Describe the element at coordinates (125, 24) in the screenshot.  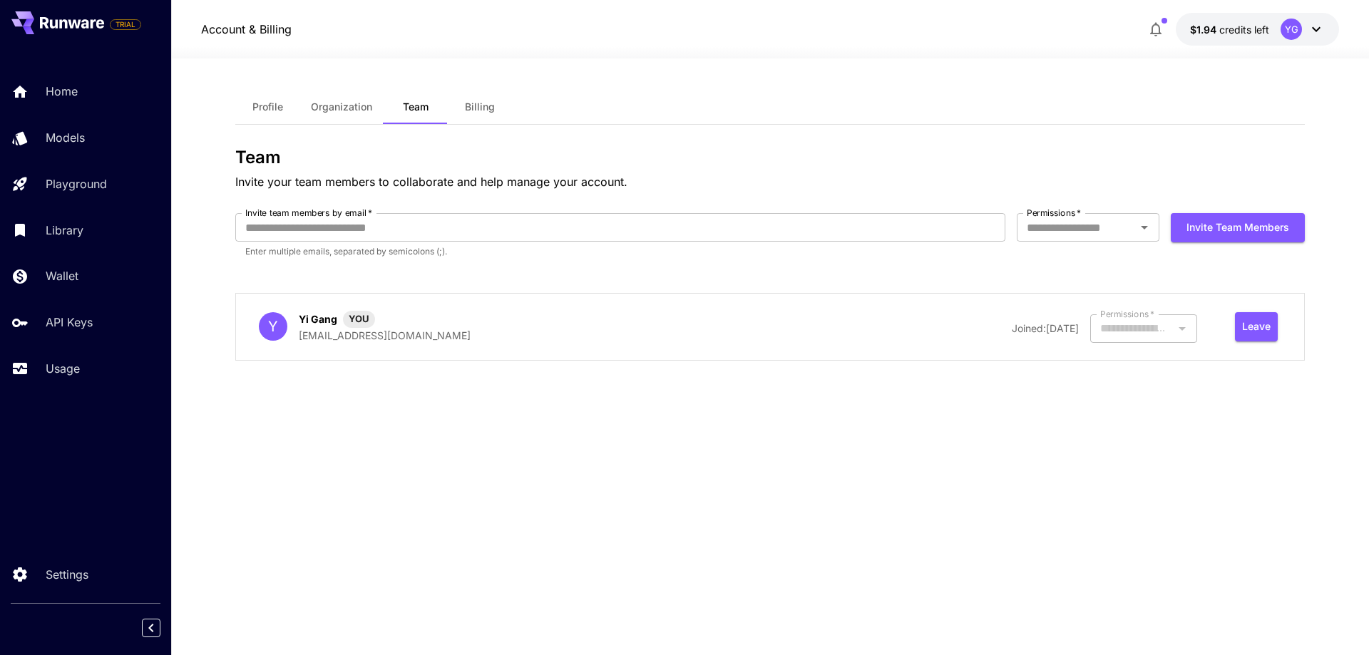
I see `span: Add your payment card to enable full platform functionality.` at that location.